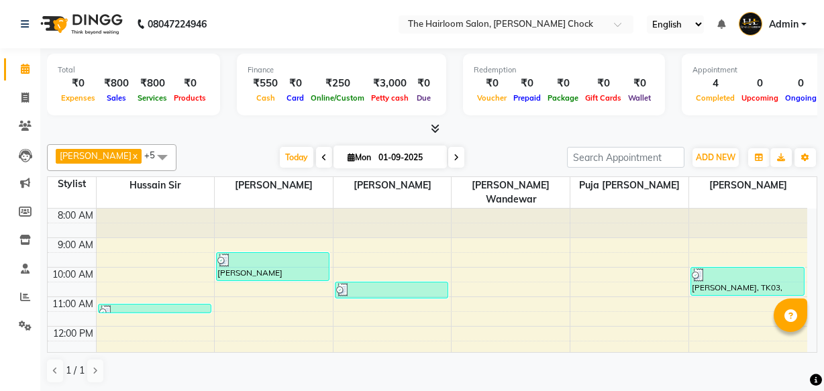 Image resolution: width=824 pixels, height=391 pixels. Describe the element at coordinates (177, 24) in the screenshot. I see `b: 08047224946` at that location.